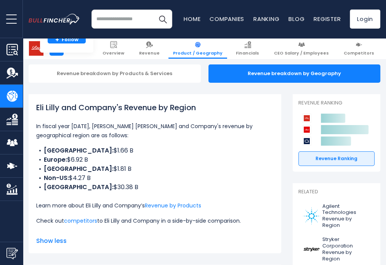  What do you see at coordinates (149, 53) in the screenshot?
I see `span: Revenue` at bounding box center [149, 53].